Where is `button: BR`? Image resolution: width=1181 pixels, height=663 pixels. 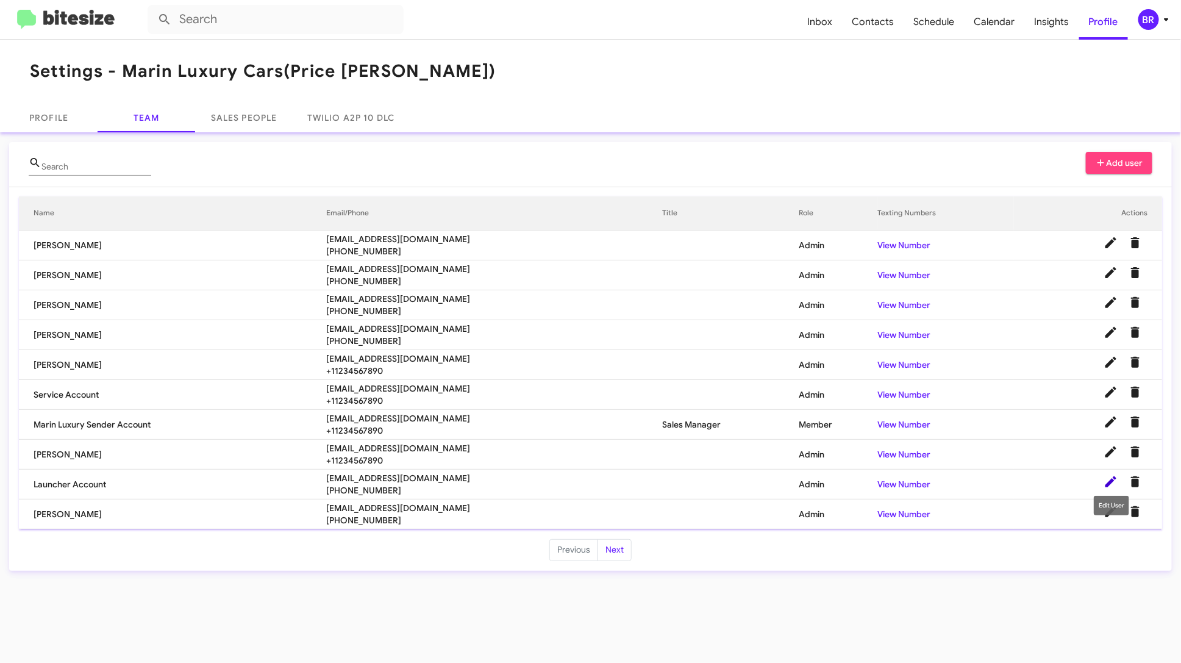
button: BR is located at coordinates (1147, 20).